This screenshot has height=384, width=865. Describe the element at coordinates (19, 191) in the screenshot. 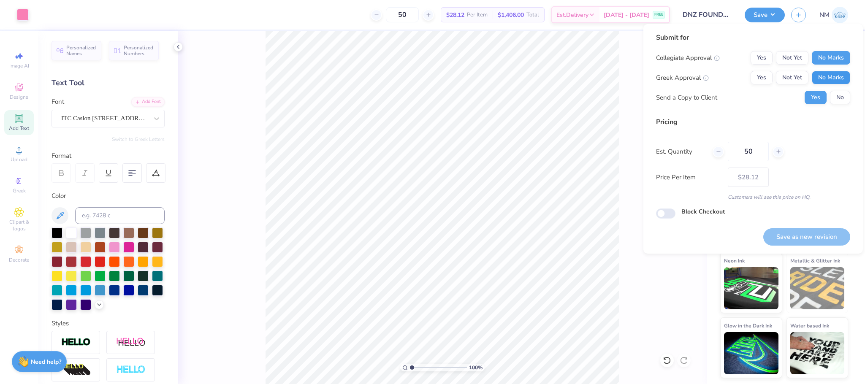

I see `span: Greek` at that location.